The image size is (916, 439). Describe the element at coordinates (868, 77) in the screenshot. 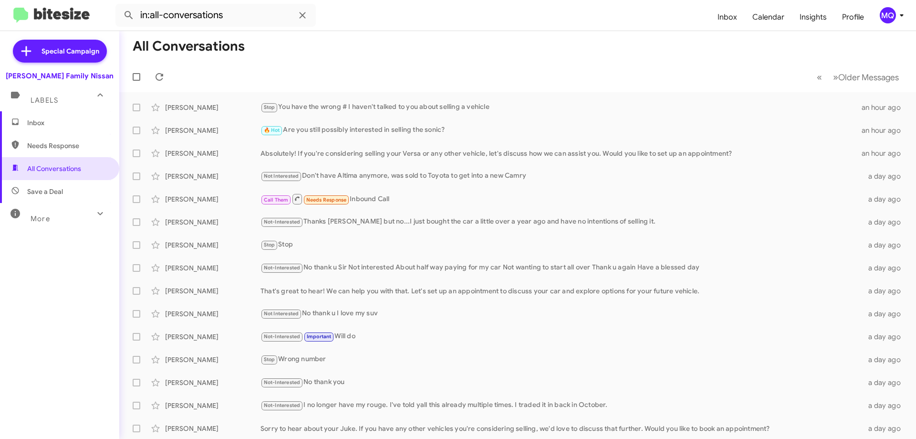

I see `span: Older Messages` at that location.